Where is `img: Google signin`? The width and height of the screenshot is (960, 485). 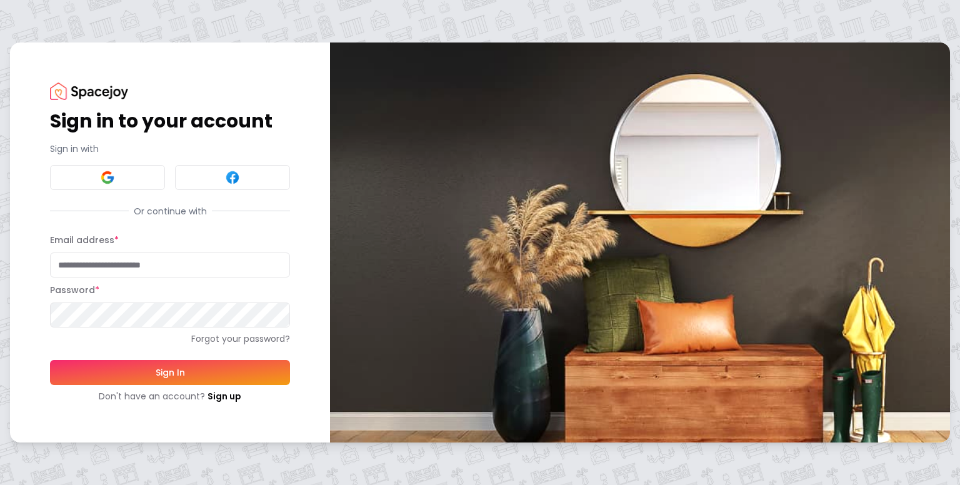
img: Google signin is located at coordinates (108, 178).